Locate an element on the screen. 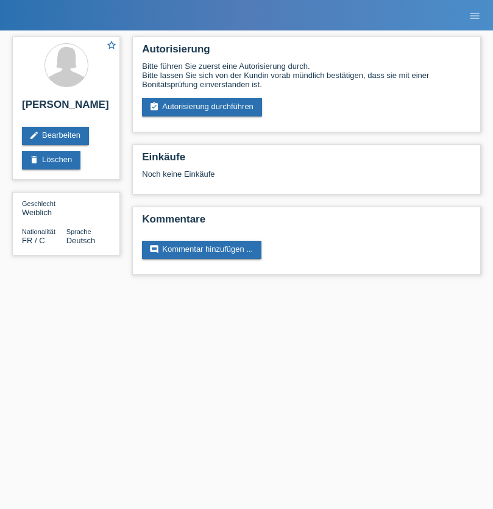  i: comment is located at coordinates (154, 249).